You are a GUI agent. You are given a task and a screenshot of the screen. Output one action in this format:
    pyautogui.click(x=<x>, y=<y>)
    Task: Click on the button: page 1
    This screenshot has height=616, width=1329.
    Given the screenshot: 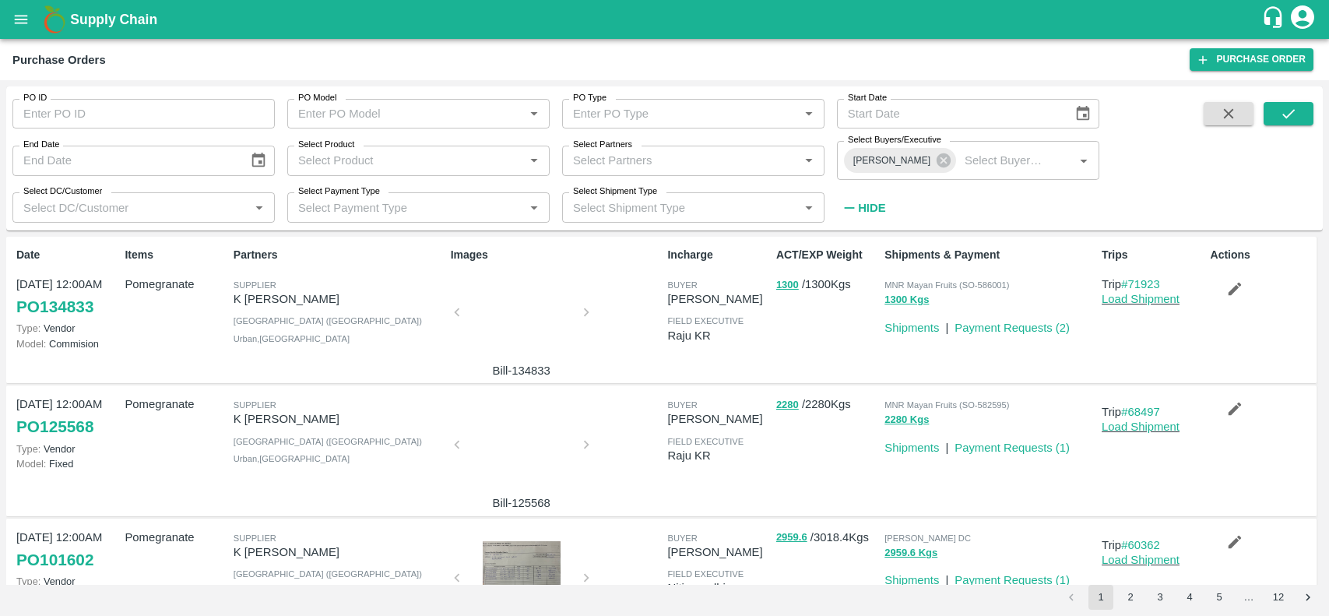 What is the action you would take?
    pyautogui.click(x=1101, y=597)
    